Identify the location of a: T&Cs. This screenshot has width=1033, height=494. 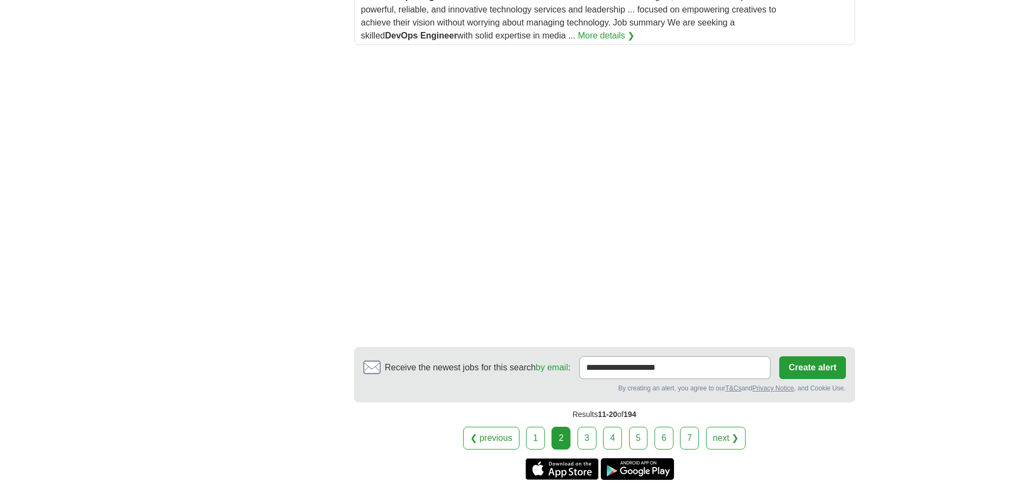
(733, 388).